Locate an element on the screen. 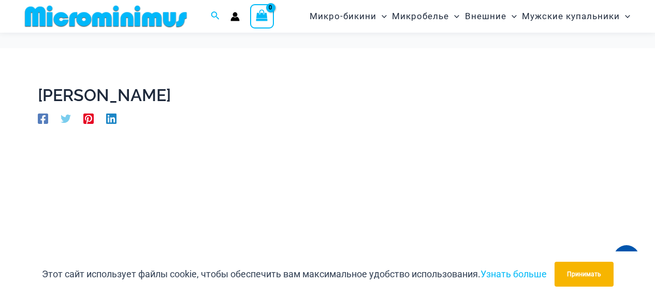  a: Линкедин is located at coordinates (111, 118).